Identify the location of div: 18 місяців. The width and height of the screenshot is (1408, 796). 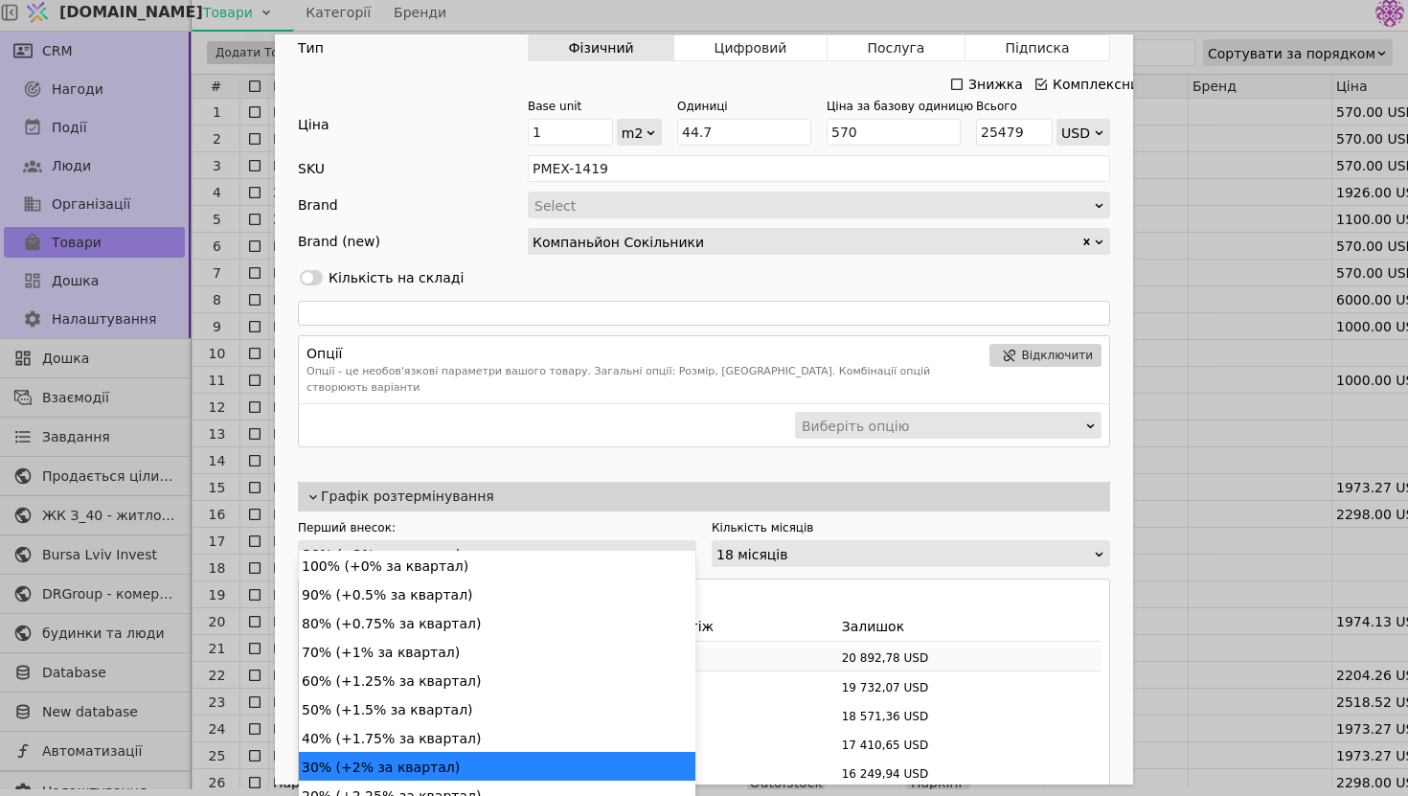
(904, 554).